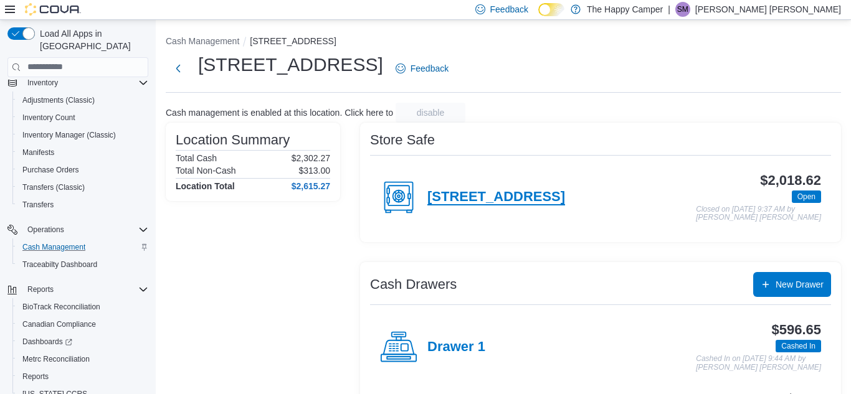  Describe the element at coordinates (205, 186) in the screenshot. I see `h4: Location Total` at that location.